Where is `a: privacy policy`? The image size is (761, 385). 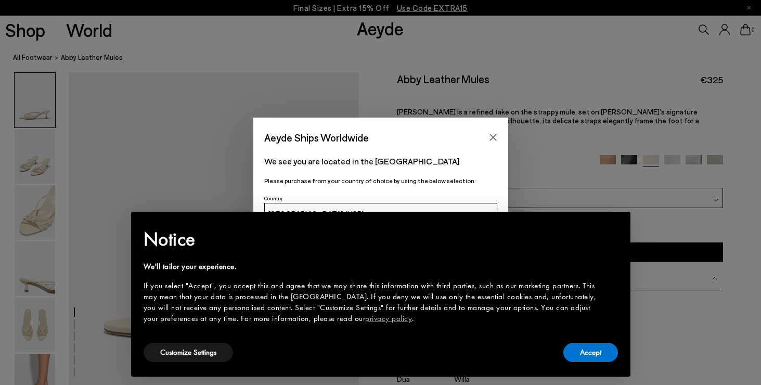
a: privacy policy is located at coordinates (388, 318).